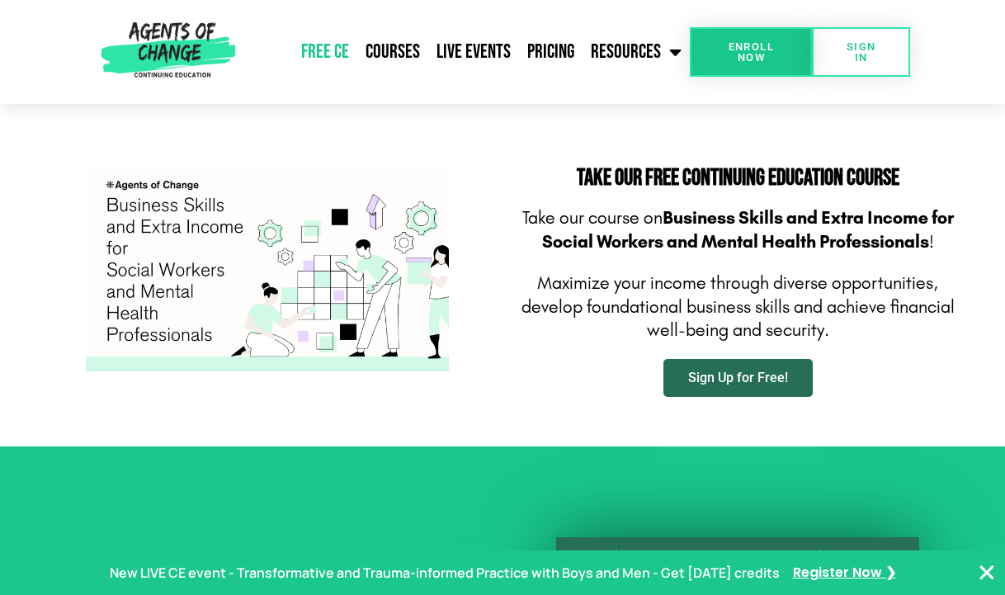  What do you see at coordinates (738, 229) in the screenshot?
I see `p: Take our course on !` at bounding box center [738, 229].